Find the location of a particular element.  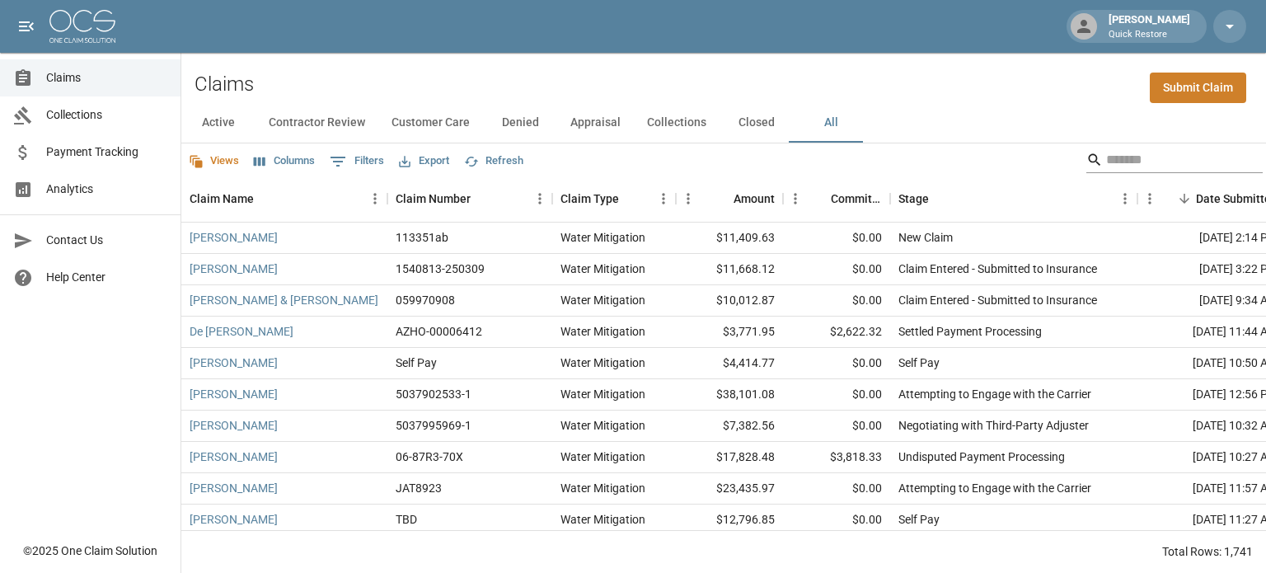

div: JAT8923 is located at coordinates (419, 488).